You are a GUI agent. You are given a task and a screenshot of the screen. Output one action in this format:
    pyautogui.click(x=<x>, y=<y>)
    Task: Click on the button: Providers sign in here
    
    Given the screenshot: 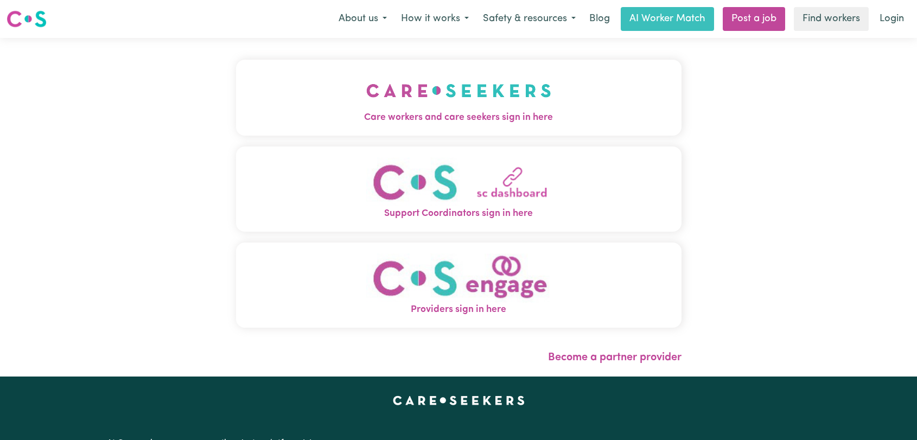 What is the action you would take?
    pyautogui.click(x=459, y=285)
    